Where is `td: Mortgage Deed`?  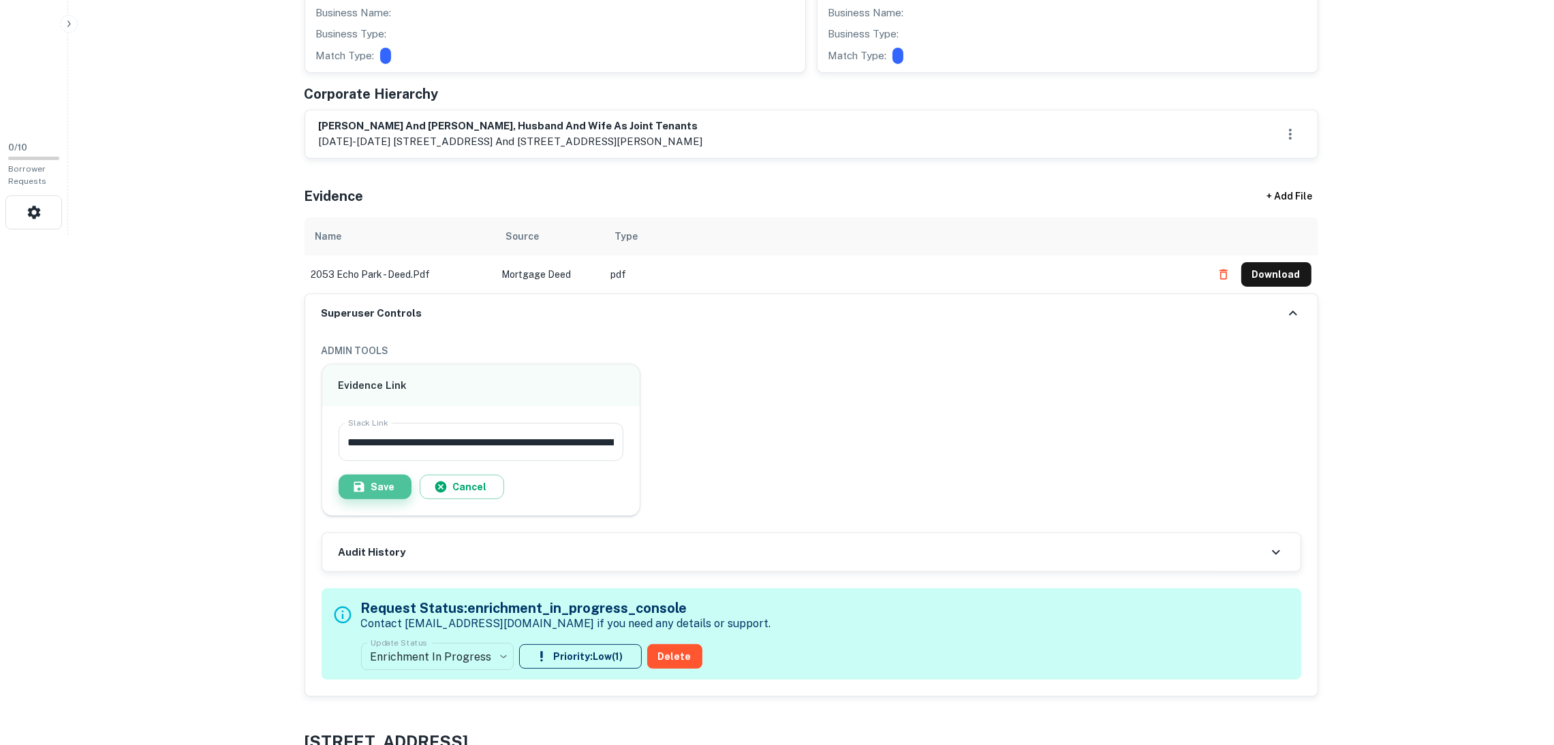 td: Mortgage Deed is located at coordinates (550, 275).